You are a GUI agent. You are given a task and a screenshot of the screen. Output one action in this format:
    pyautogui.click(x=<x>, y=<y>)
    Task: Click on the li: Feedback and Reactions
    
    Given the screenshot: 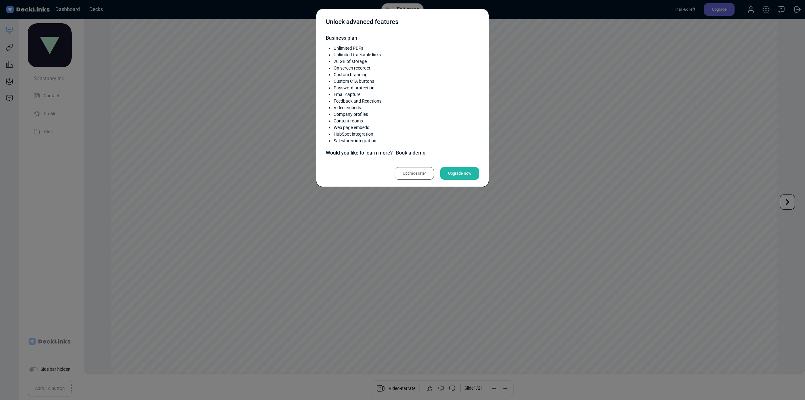 What is the action you would take?
    pyautogui.click(x=358, y=101)
    